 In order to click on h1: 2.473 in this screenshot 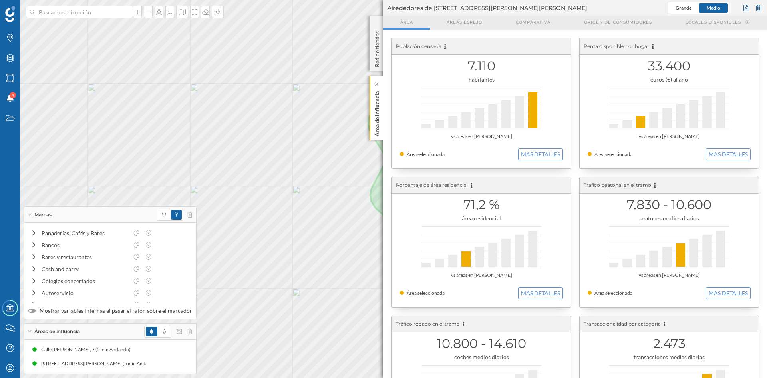, I will do `click(669, 343)`.